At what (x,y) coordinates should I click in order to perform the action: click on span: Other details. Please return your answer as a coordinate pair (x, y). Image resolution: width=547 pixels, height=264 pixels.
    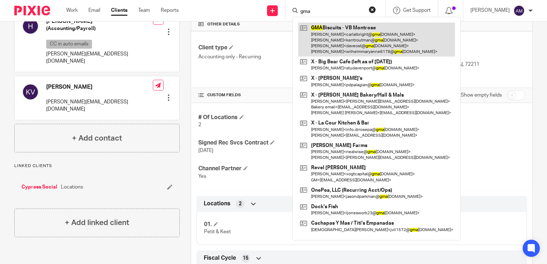
    Looking at the image, I should click on (223, 24).